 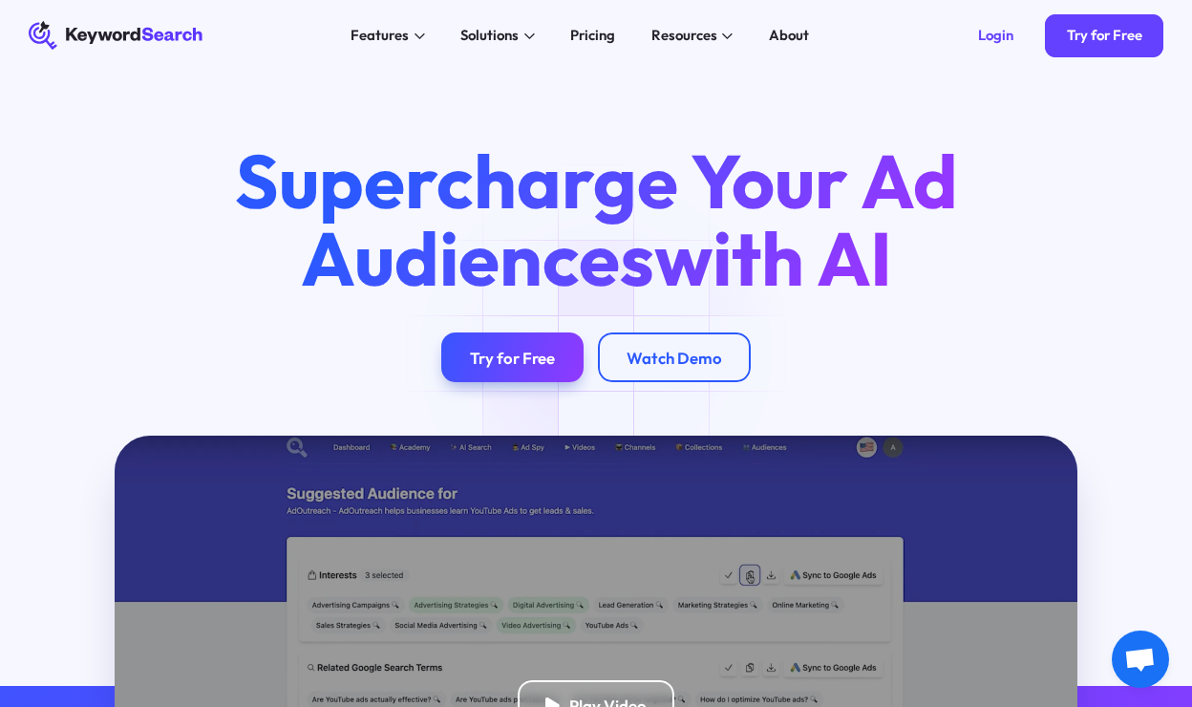 I want to click on h1: Supercharge Your Ad Audiences, so click(x=595, y=219).